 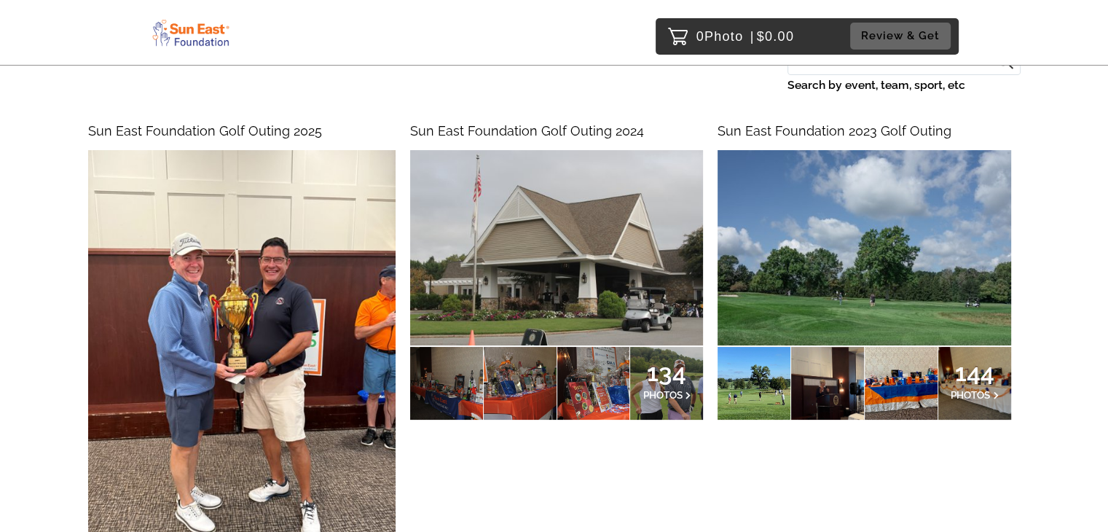 I want to click on img: 93483, so click(x=864, y=248).